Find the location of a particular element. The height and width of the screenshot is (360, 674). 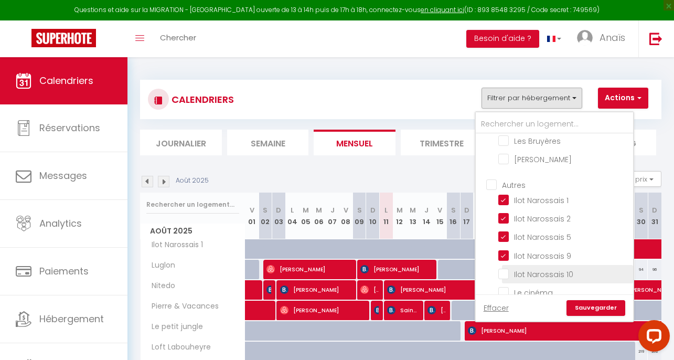

button: Actions is located at coordinates (623, 98).